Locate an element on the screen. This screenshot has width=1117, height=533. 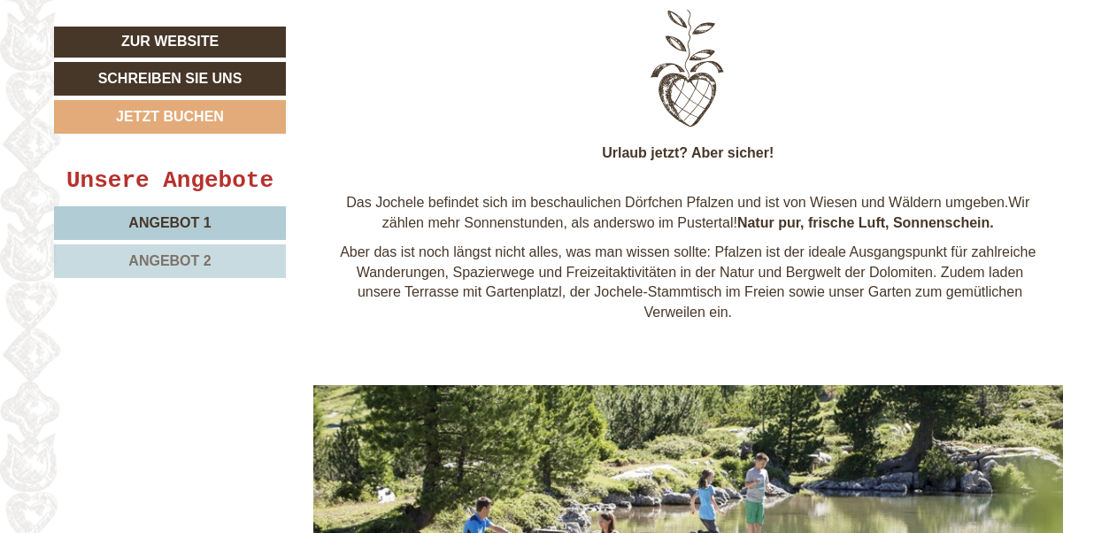
button: Senden is located at coordinates (638, 481).